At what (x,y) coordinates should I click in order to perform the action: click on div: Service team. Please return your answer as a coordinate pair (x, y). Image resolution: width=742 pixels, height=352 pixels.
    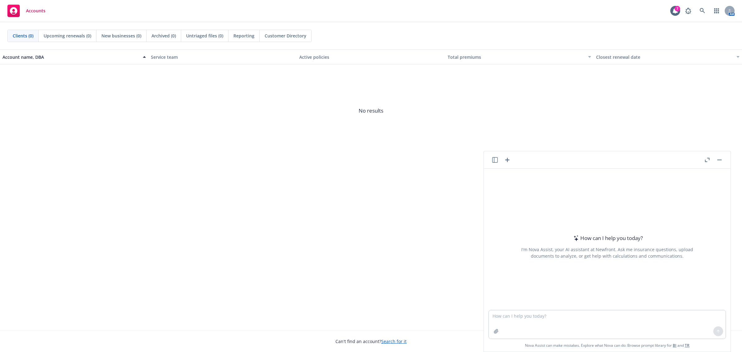
    Looking at the image, I should click on (223, 57).